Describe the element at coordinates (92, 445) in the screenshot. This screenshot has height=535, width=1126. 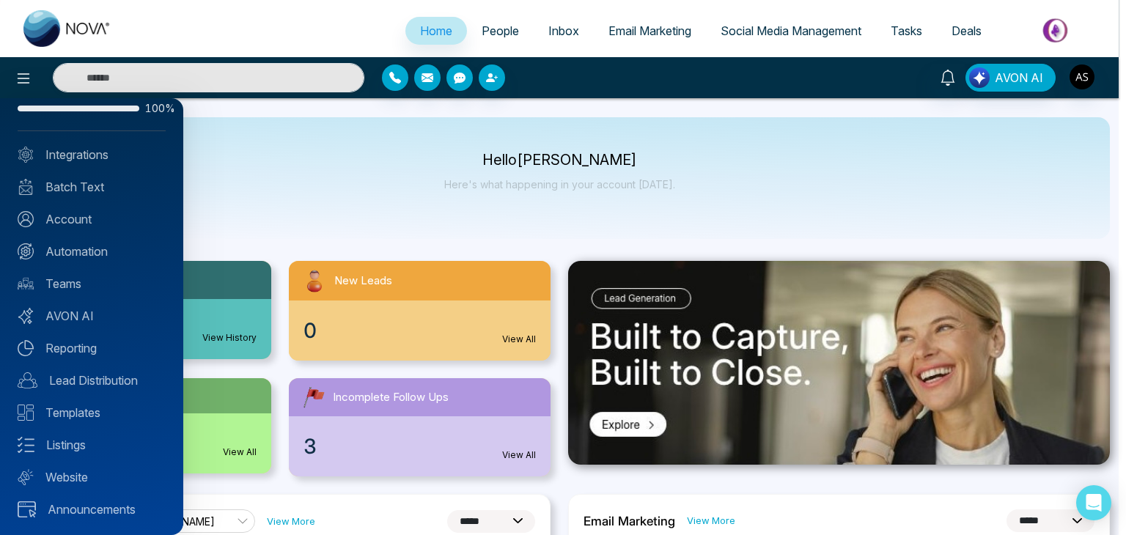
I see `a: Listings` at that location.